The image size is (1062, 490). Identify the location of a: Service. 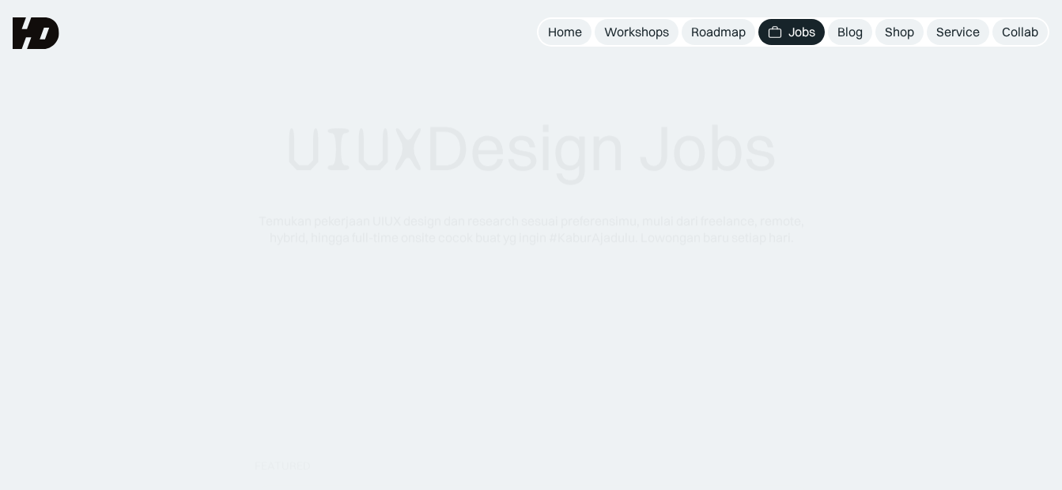
(957, 32).